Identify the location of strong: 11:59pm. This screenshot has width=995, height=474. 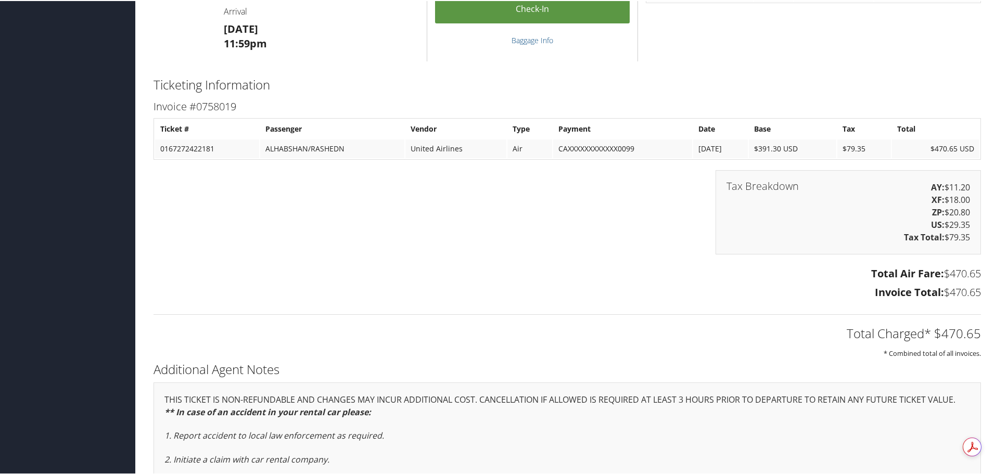
(245, 42).